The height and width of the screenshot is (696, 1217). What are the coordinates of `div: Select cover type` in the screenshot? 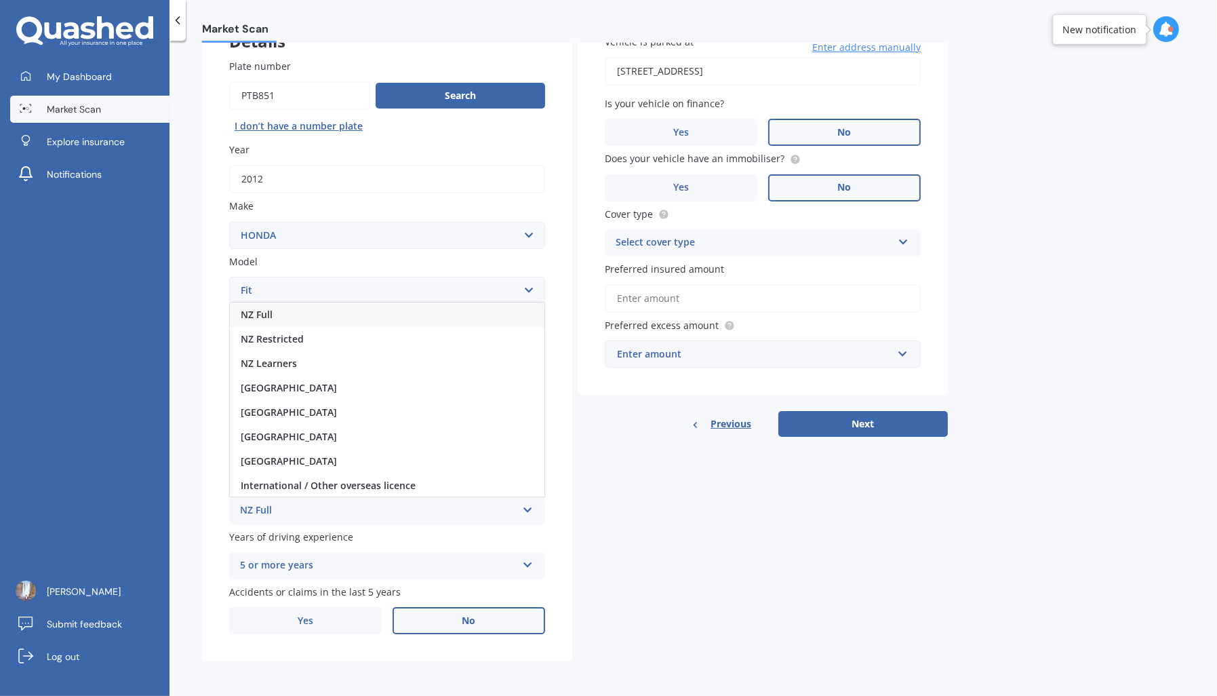 It's located at (754, 243).